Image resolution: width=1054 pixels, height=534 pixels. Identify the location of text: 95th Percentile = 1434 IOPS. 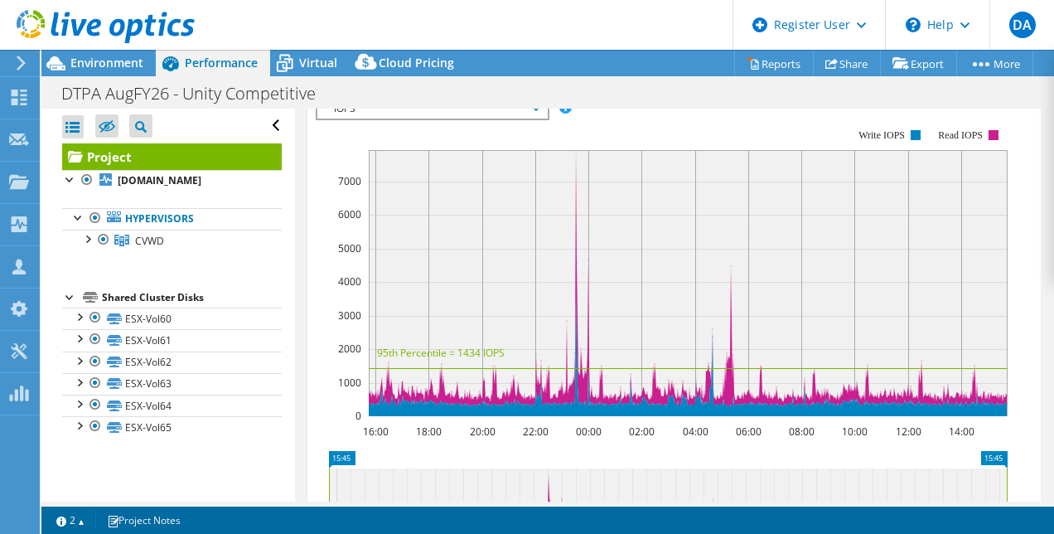
(441, 352).